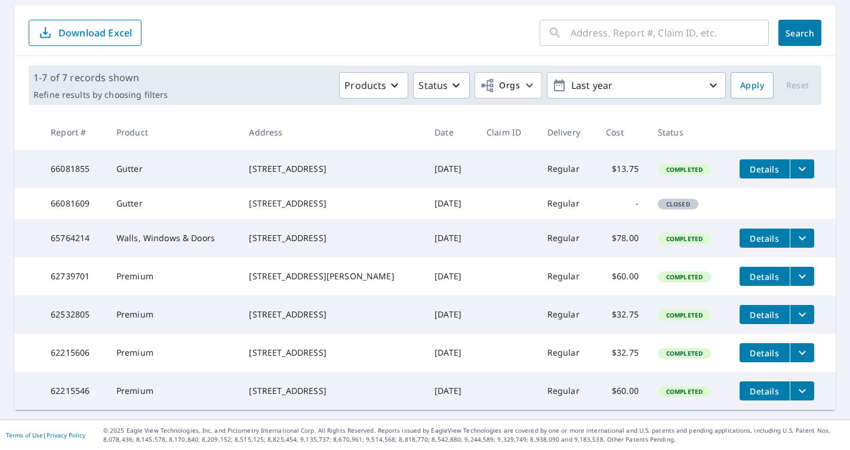  I want to click on button: detailsBtn-62739701, so click(764, 276).